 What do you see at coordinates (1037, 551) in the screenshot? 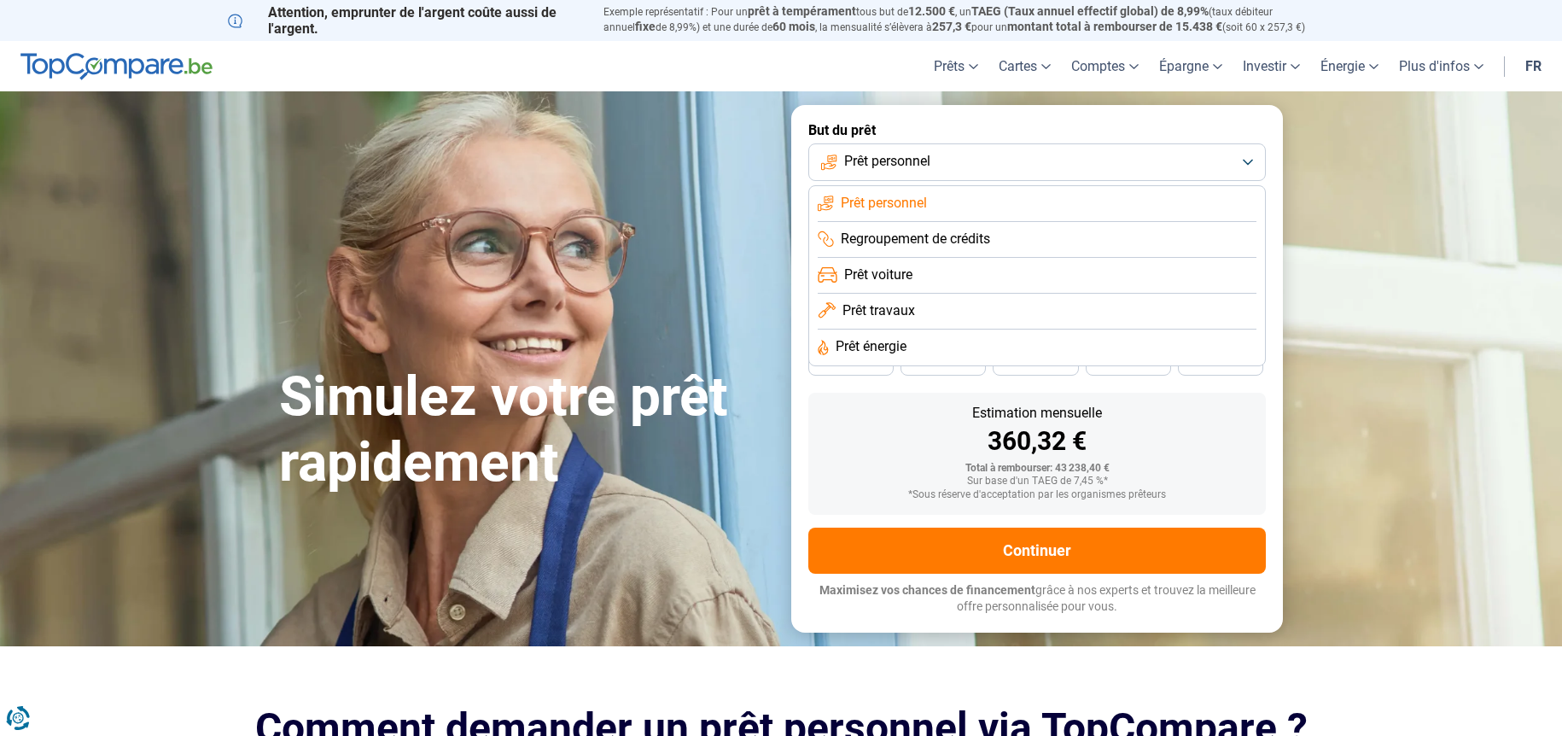
I see `button: Continuer` at bounding box center [1037, 551].